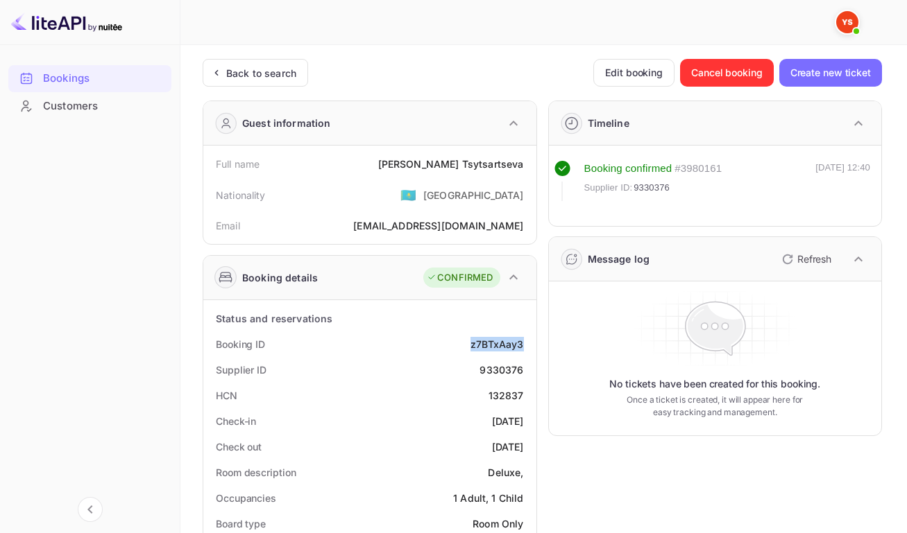 The image size is (907, 533). Describe the element at coordinates (505, 472) in the screenshot. I see `div: Deluxe,` at that location.